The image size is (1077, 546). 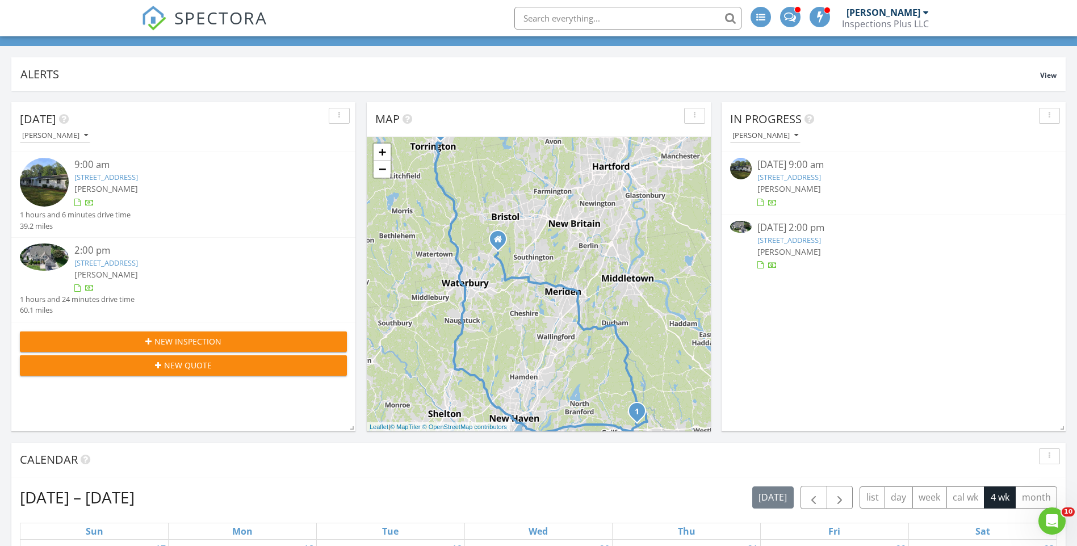 What do you see at coordinates (183, 366) in the screenshot?
I see `button: New Quote` at bounding box center [183, 366].